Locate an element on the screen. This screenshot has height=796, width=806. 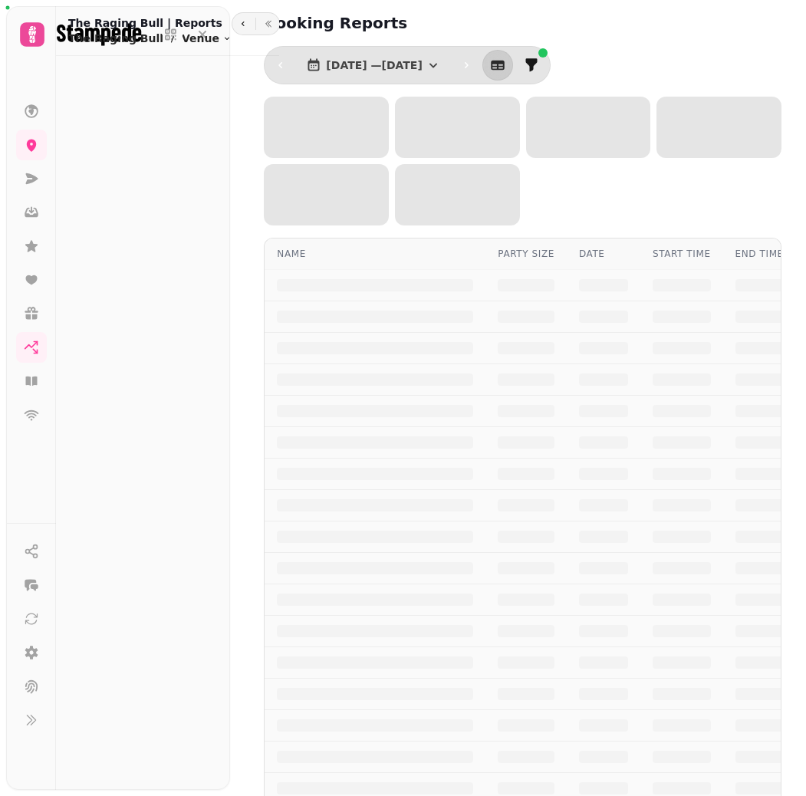
p: The Raging Bull is located at coordinates (116, 38).